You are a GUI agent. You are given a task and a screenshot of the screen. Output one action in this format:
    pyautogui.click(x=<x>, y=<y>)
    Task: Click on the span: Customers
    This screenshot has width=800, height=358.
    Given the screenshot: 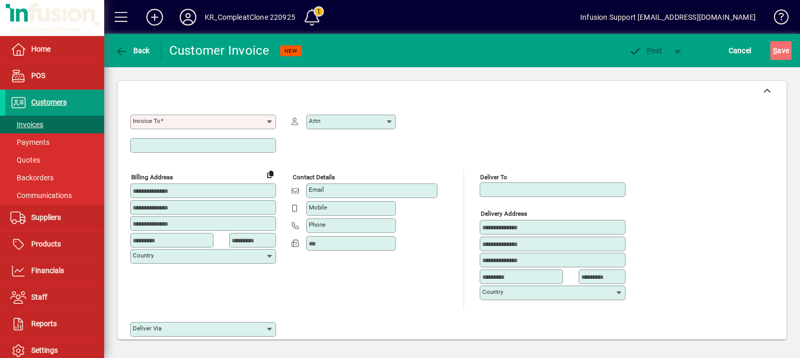 What is the action you would take?
    pyautogui.click(x=49, y=102)
    